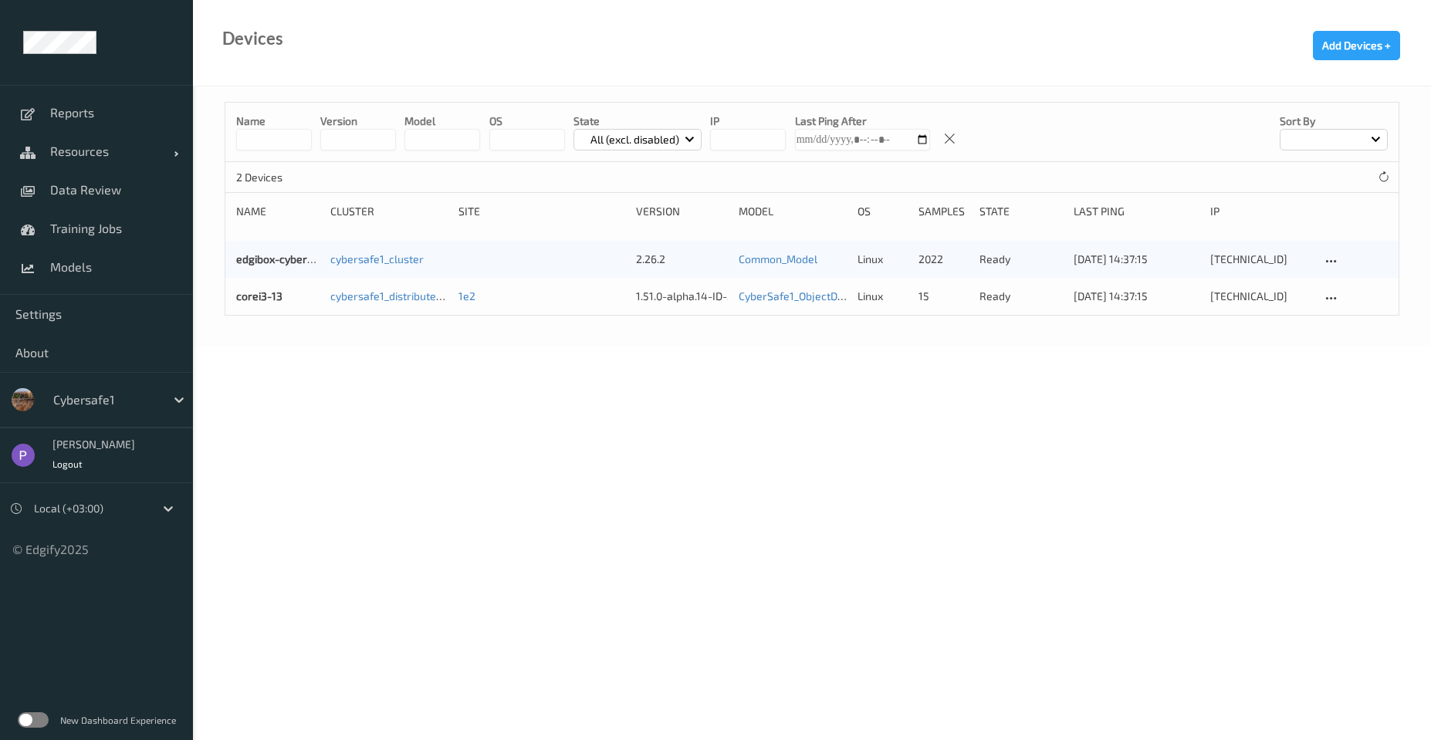  Describe the element at coordinates (1021, 212) in the screenshot. I see `div: State` at that location.